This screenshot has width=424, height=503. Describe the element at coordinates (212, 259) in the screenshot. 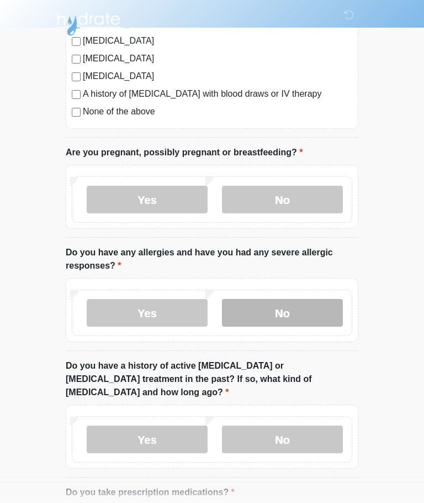

I see `label: Do you have any allergies and have you had any severe allergic responses?` at that location.